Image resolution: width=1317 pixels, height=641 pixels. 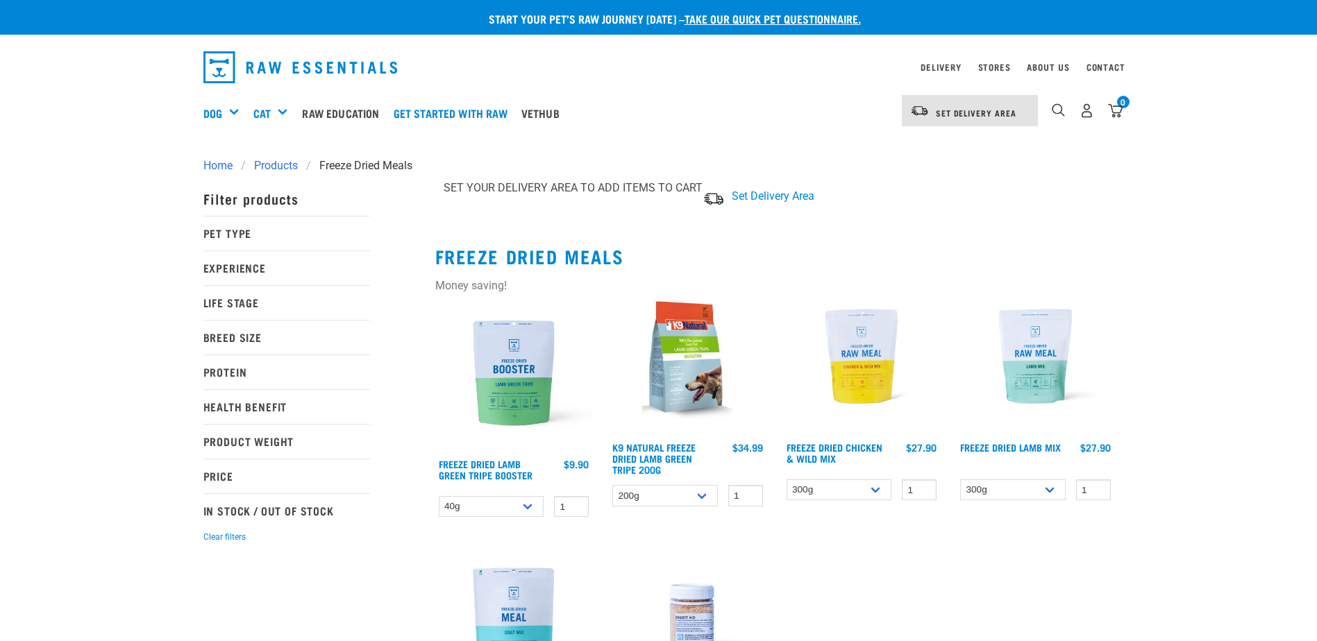 What do you see at coordinates (1106, 67) in the screenshot?
I see `a: Contact` at bounding box center [1106, 67].